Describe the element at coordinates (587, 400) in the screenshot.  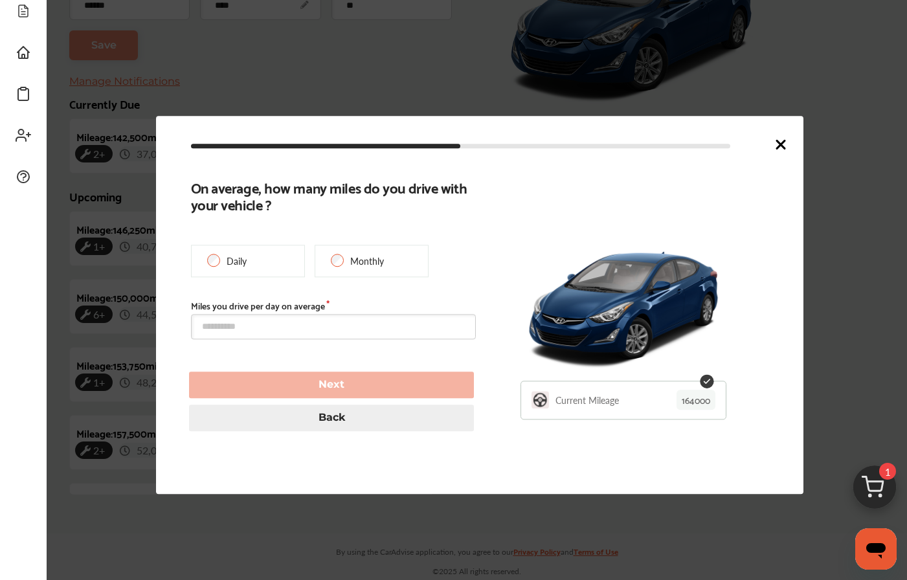
I see `p: Current Mileage` at that location.